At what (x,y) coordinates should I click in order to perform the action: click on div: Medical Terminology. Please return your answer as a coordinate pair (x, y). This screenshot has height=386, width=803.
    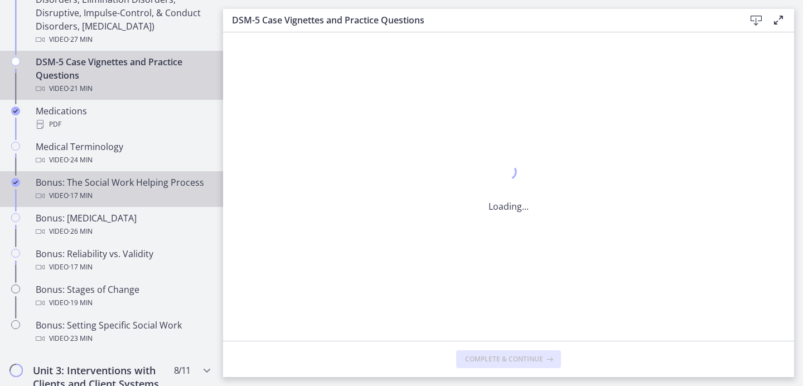
    Looking at the image, I should click on (123, 153).